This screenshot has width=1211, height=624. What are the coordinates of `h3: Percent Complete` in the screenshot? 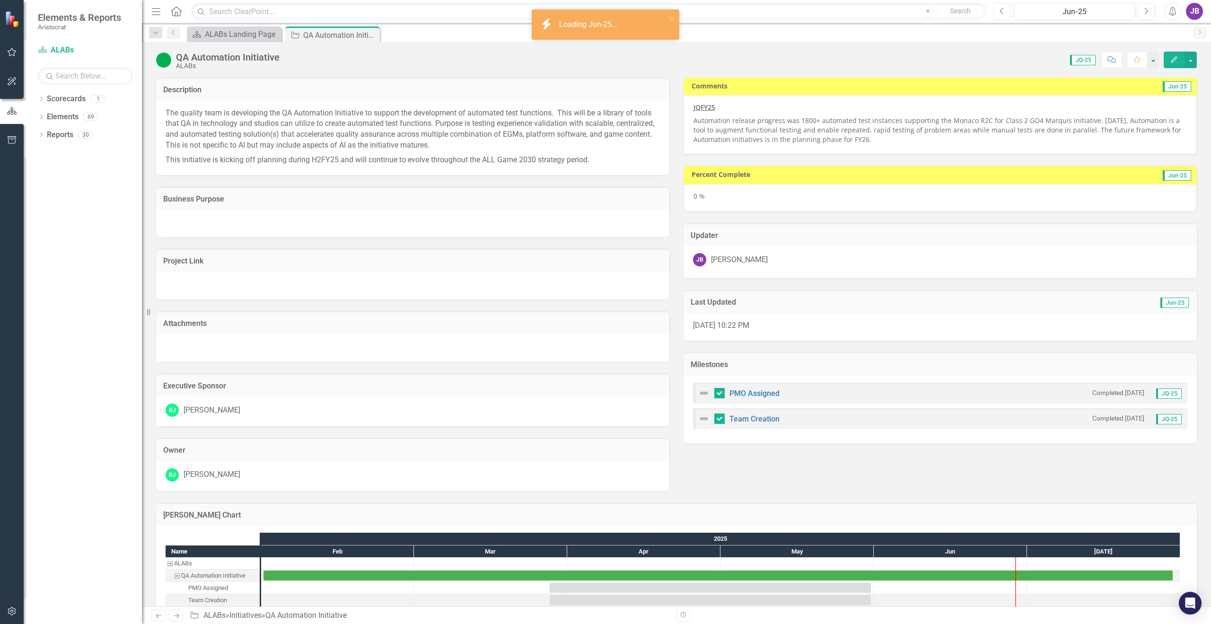 It's located at (858, 174).